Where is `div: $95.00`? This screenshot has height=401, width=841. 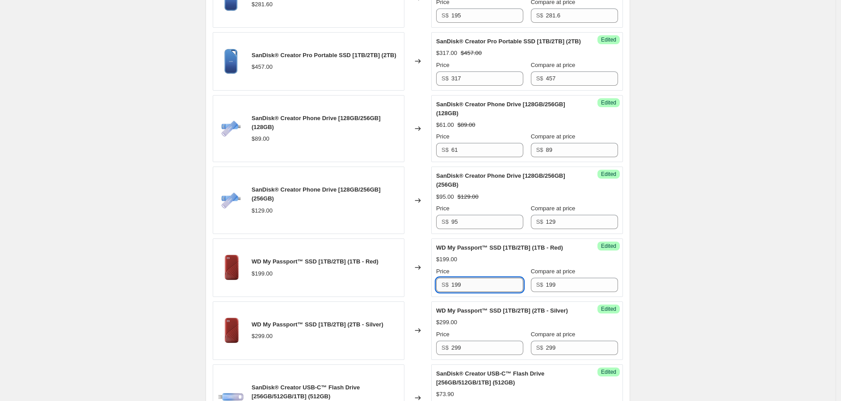
div: $95.00 is located at coordinates (445, 197).